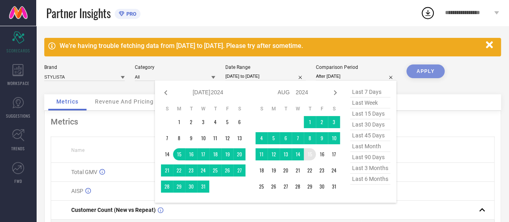 The height and width of the screenshot is (222, 509). Describe the element at coordinates (191, 186) in the screenshot. I see `td: Tue Jul 30 2024` at that location.